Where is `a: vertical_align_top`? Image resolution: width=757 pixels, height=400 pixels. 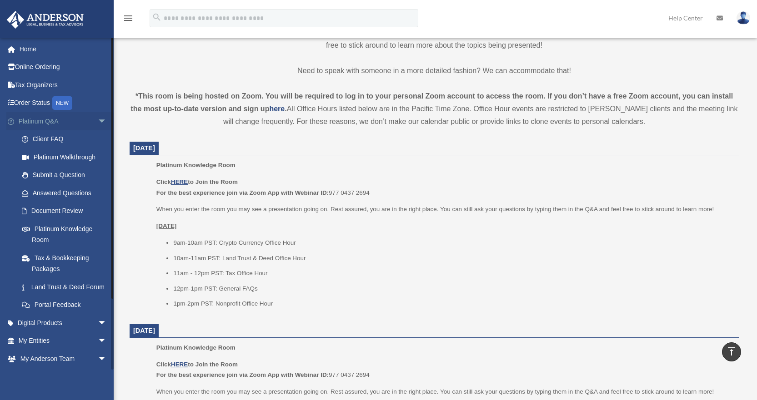 a: vertical_align_top is located at coordinates (731, 352).